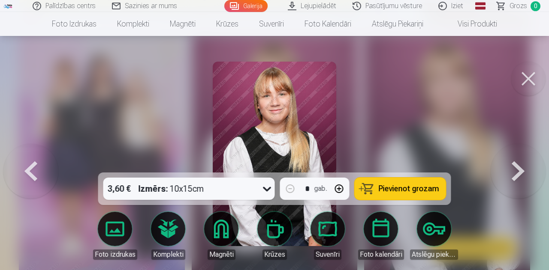 The height and width of the screenshot is (270, 549). I want to click on div: 3,60 €, so click(119, 189).